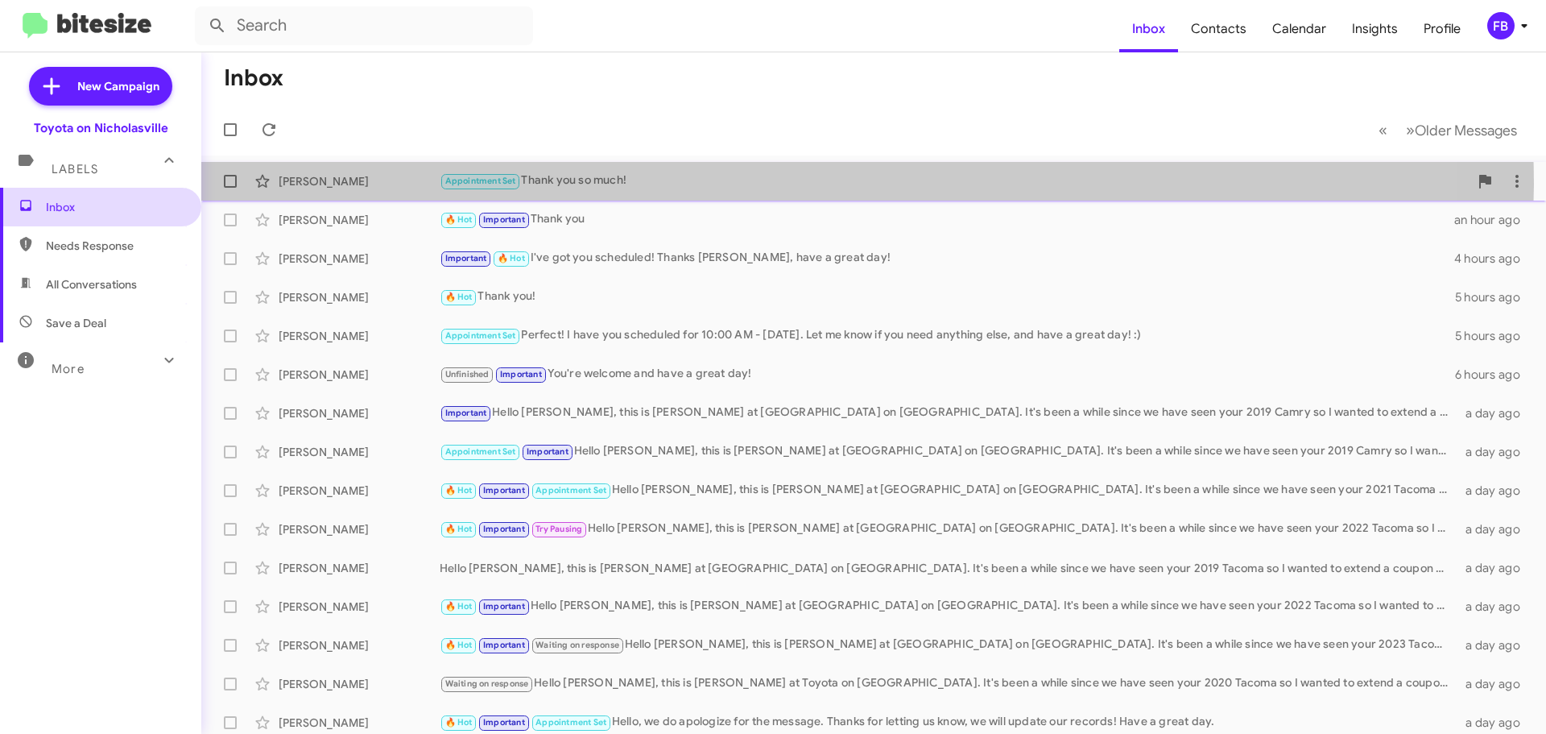  Describe the element at coordinates (364, 26) in the screenshot. I see `input: Search` at that location.